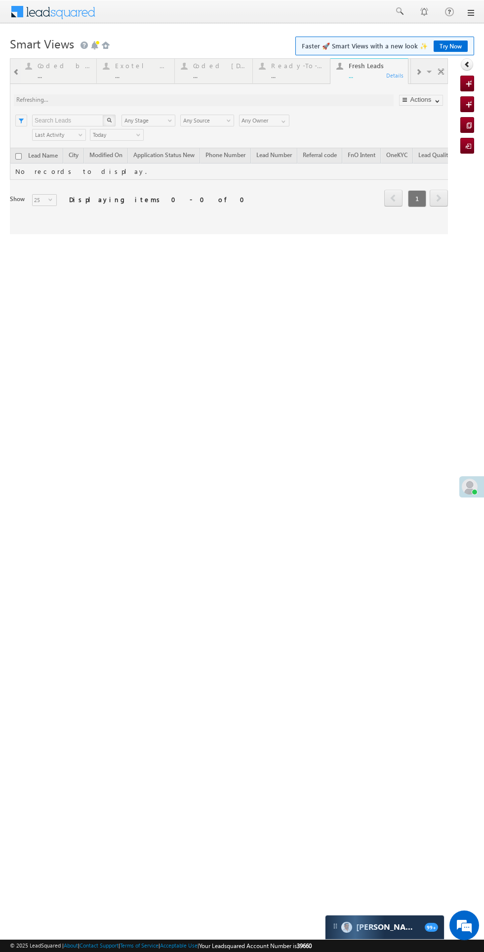 The image size is (484, 952). Describe the element at coordinates (99, 945) in the screenshot. I see `a: Contact Support` at that location.